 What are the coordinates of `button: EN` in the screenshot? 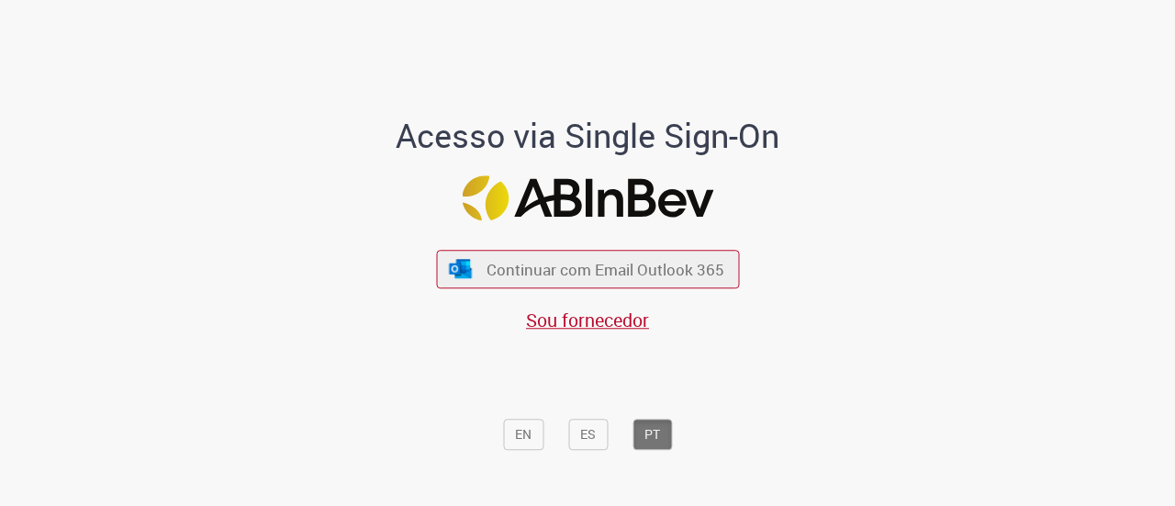 It's located at (523, 434).